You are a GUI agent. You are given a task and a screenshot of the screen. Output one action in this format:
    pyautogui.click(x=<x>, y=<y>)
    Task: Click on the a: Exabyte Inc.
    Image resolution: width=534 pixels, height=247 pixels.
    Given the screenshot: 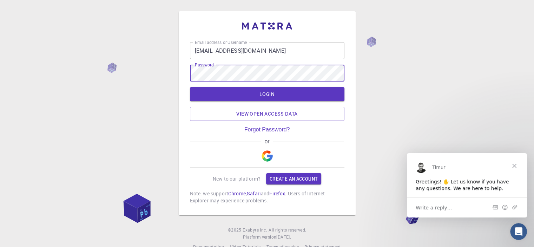 What is the action you would take?
    pyautogui.click(x=255, y=230)
    